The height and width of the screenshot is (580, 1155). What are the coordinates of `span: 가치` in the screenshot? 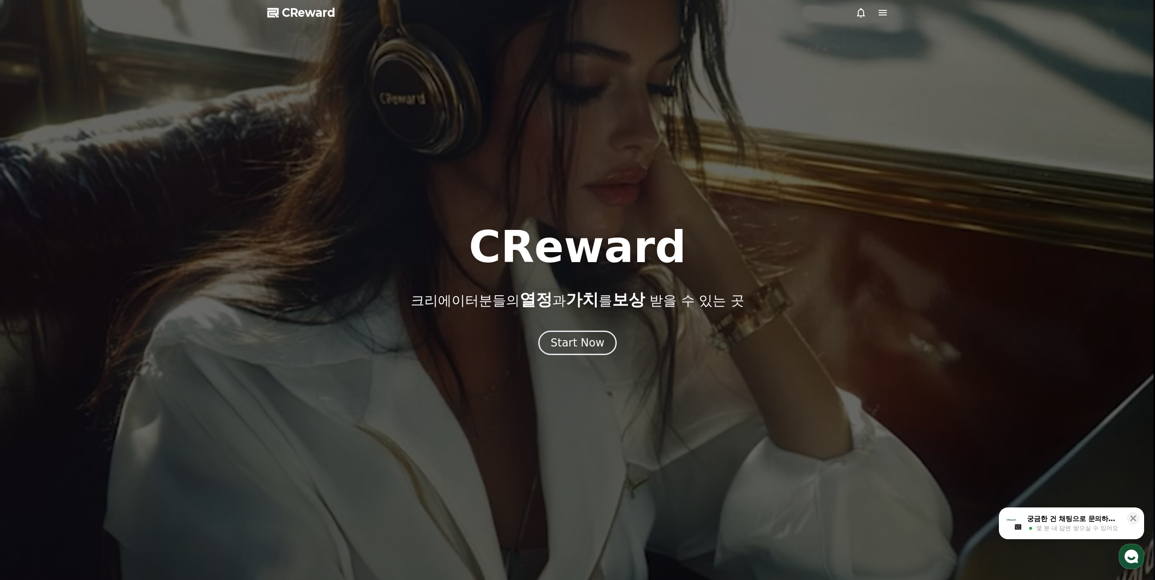 It's located at (582, 300).